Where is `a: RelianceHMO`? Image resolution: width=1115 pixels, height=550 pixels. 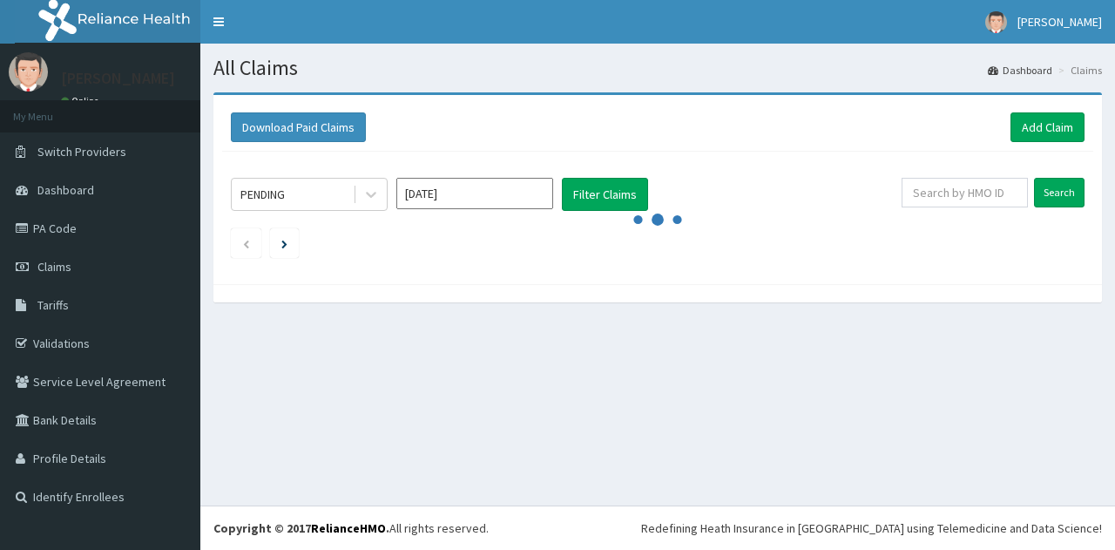 a: RelianceHMO is located at coordinates (349, 528).